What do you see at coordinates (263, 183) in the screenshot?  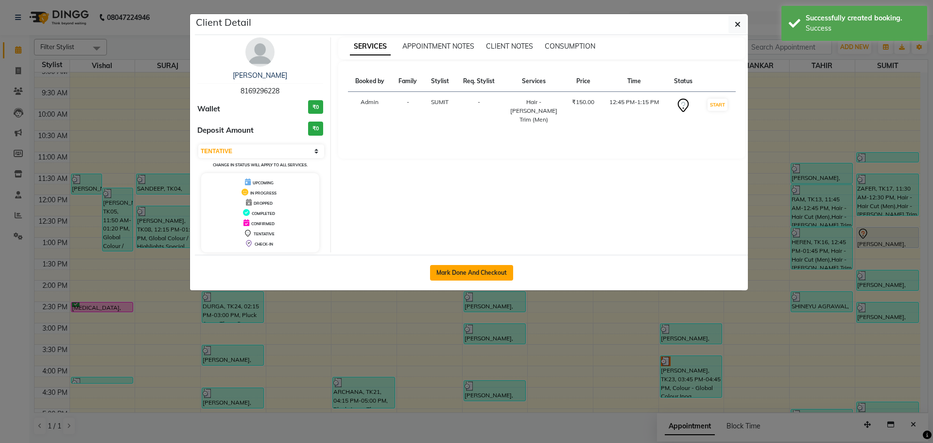 I see `span: UPCOMING` at bounding box center [263, 183].